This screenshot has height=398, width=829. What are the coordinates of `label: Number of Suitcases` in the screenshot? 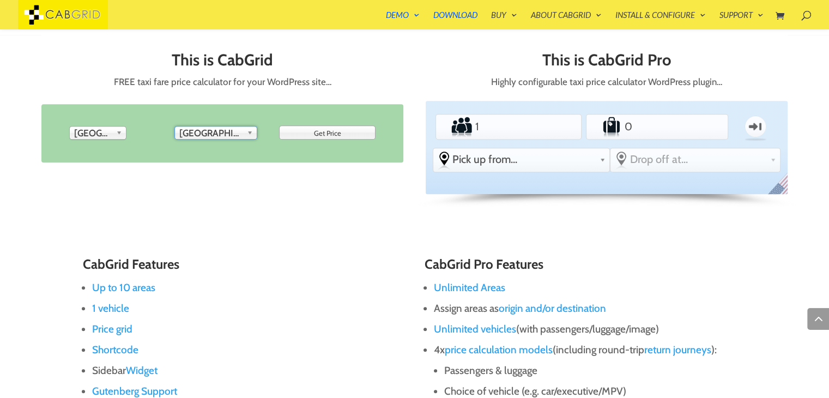 It's located at (605, 126).